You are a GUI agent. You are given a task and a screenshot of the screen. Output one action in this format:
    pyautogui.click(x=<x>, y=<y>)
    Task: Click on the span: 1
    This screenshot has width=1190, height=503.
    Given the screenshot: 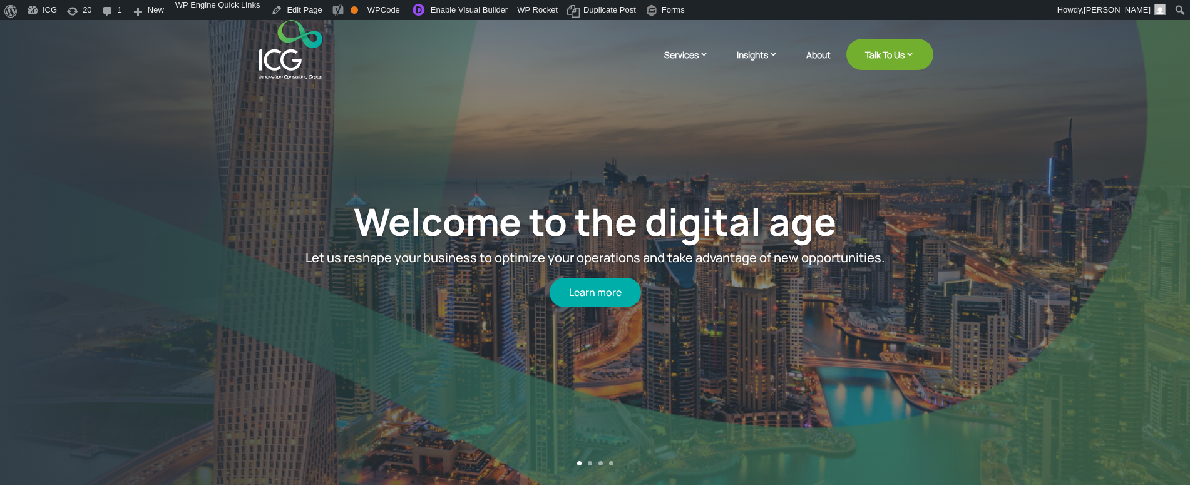 What is the action you would take?
    pyautogui.click(x=120, y=15)
    